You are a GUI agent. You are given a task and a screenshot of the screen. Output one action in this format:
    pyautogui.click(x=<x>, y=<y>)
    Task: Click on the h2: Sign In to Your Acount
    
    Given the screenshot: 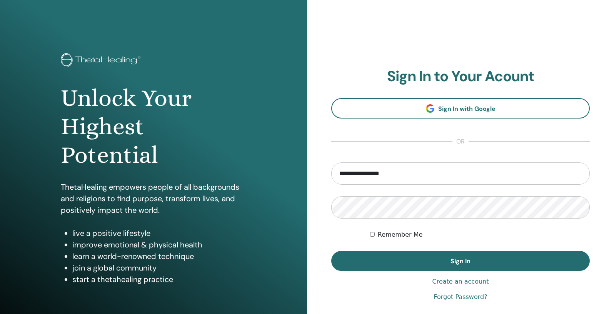 What is the action you would take?
    pyautogui.click(x=460, y=77)
    